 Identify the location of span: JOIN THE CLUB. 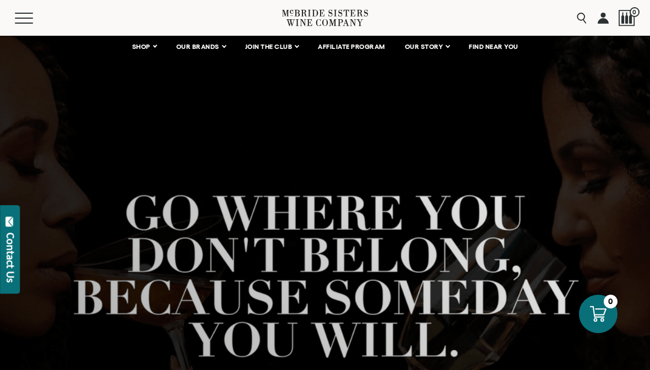
(269, 47).